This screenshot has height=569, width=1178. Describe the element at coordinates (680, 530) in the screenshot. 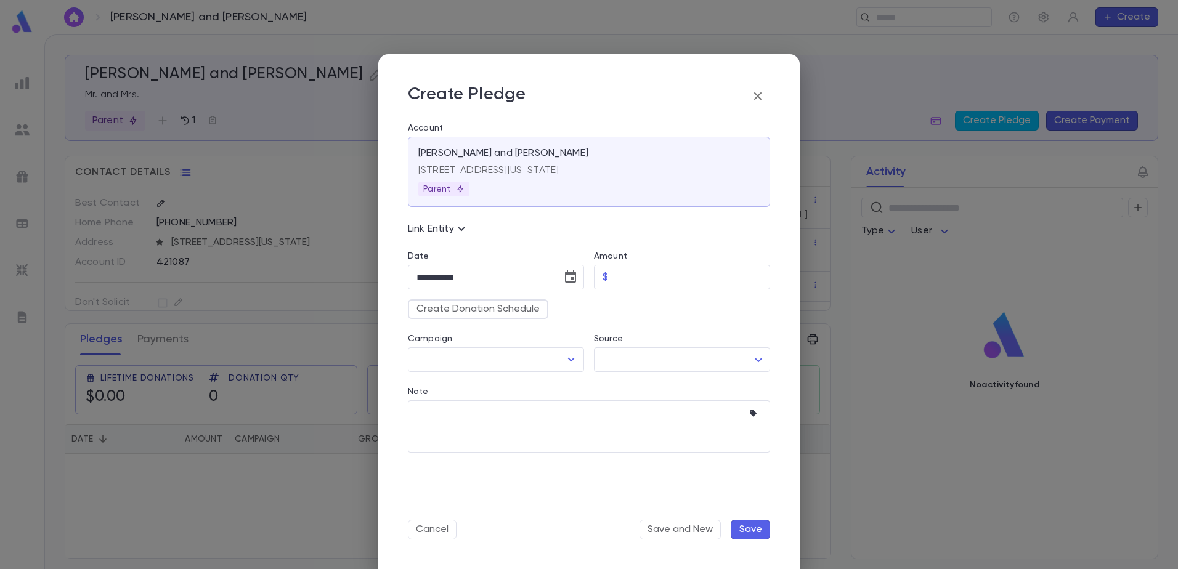

I see `button: Save and New` at that location.